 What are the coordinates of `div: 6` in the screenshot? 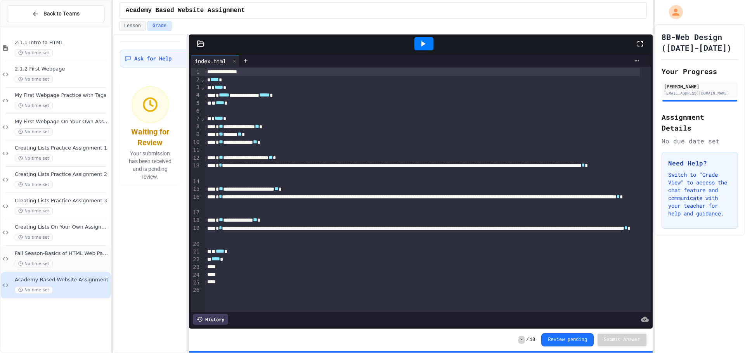 It's located at (196, 111).